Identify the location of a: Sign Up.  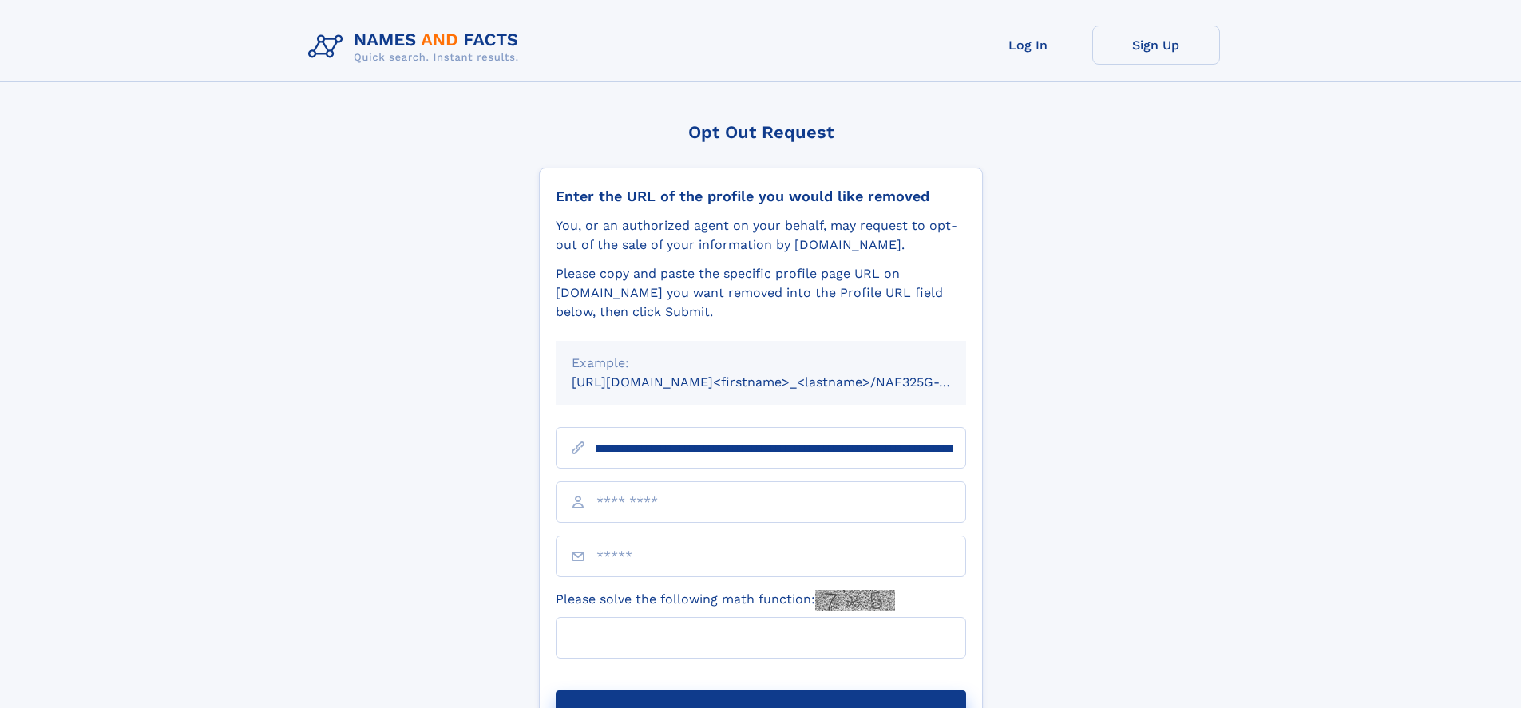
(1156, 45).